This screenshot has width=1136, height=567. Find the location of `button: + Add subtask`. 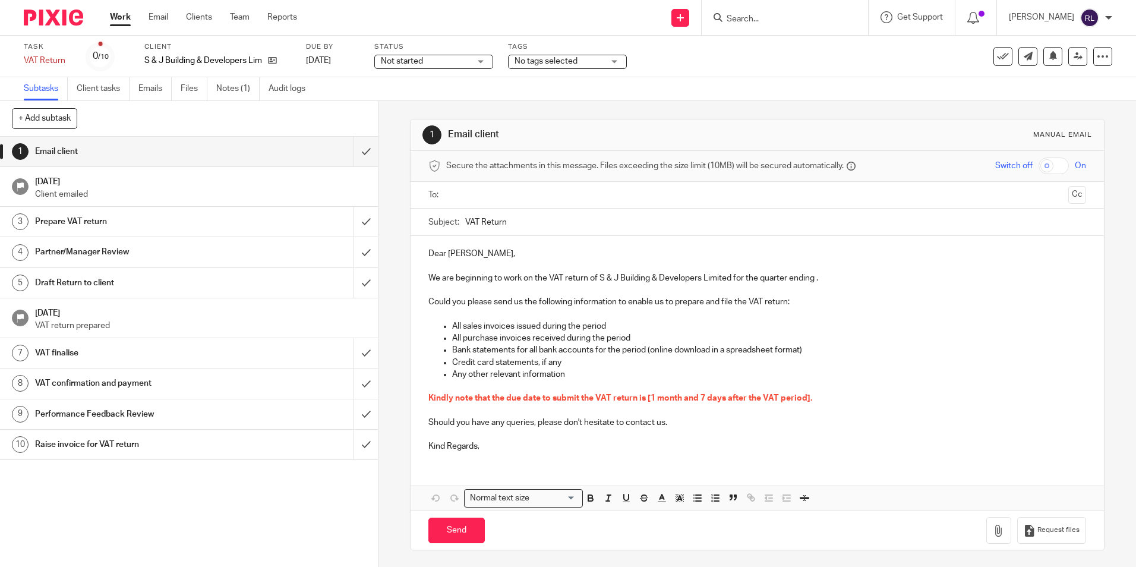

button: + Add subtask is located at coordinates (45, 118).